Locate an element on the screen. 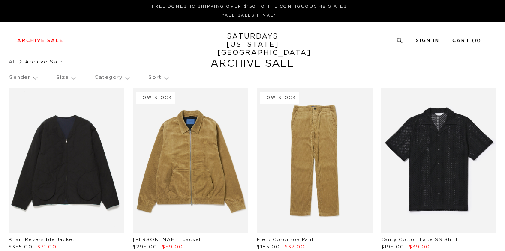  span: $355.00 is located at coordinates (21, 247).